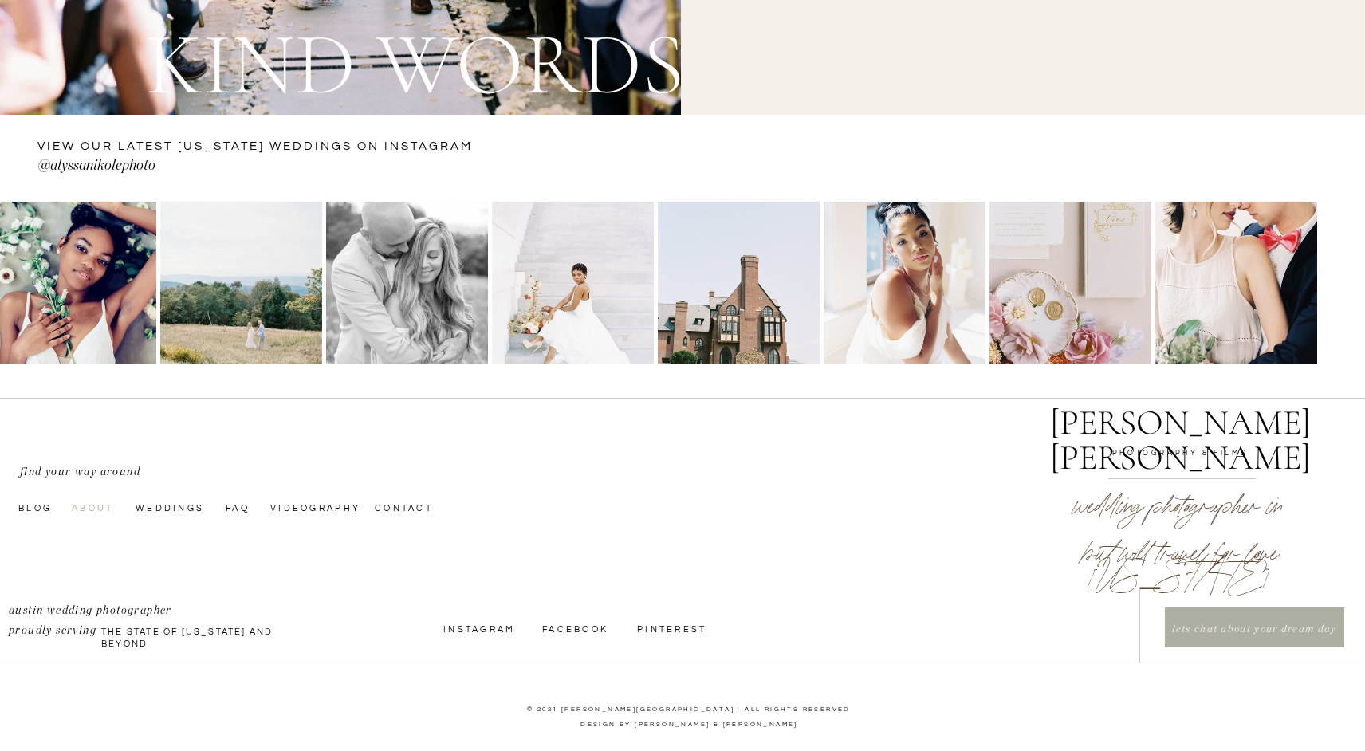 The height and width of the screenshot is (751, 1365). What do you see at coordinates (238, 507) in the screenshot?
I see `nav: faq` at bounding box center [238, 507].